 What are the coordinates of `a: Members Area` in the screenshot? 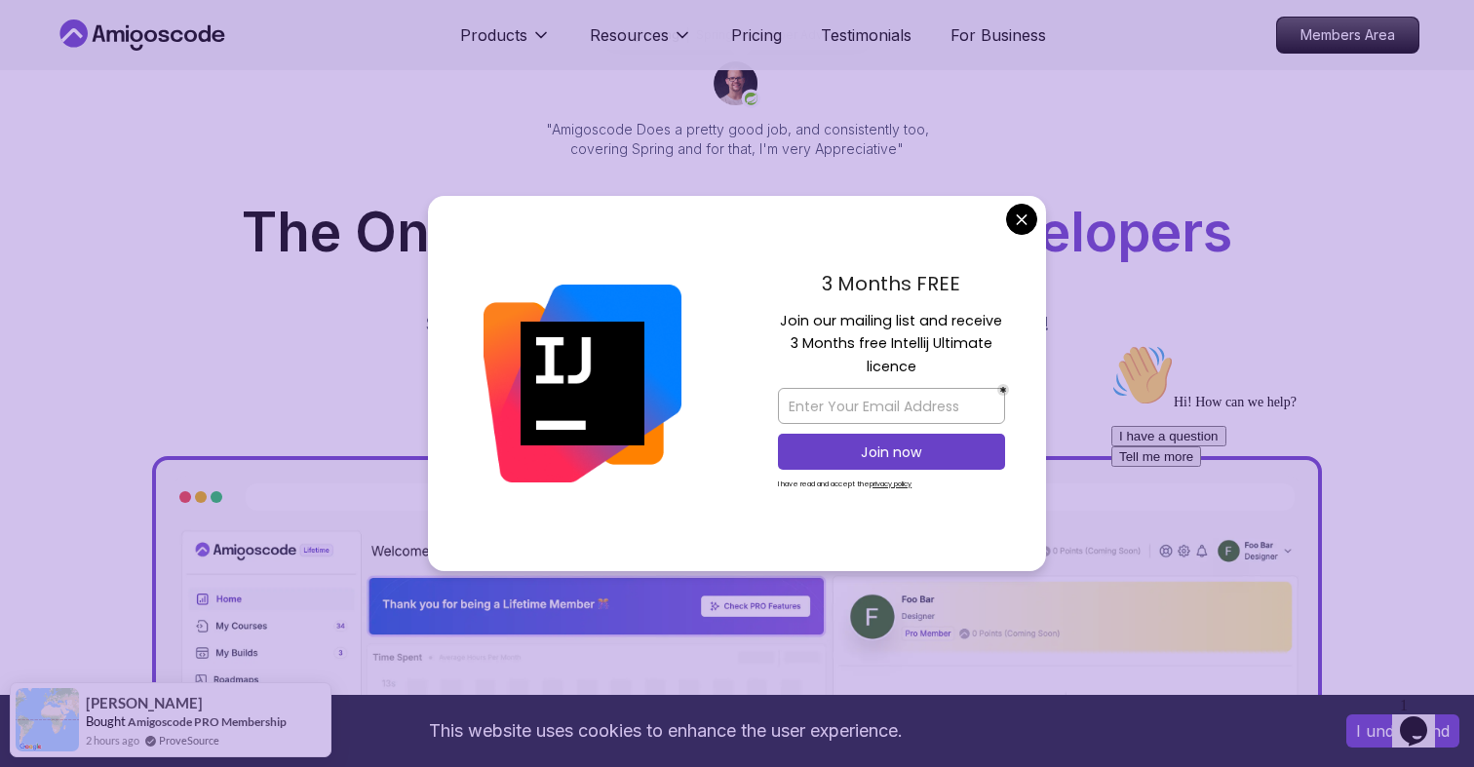 It's located at (1348, 35).